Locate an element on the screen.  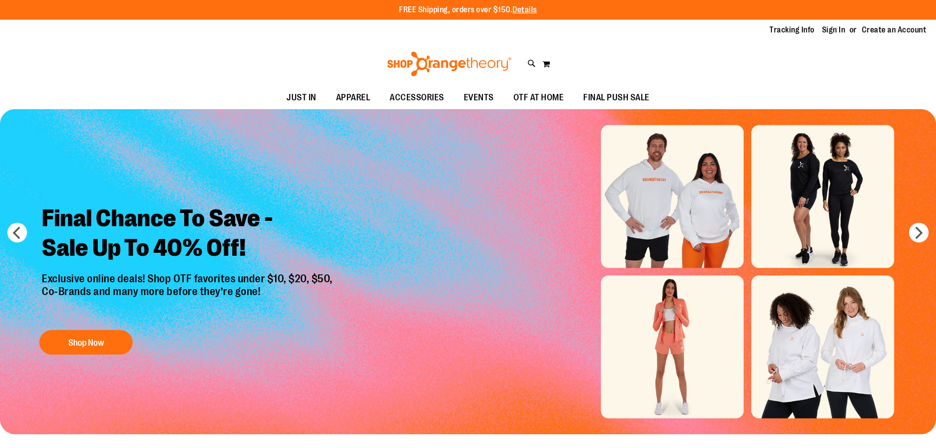
span: JUST IN is located at coordinates (301, 97).